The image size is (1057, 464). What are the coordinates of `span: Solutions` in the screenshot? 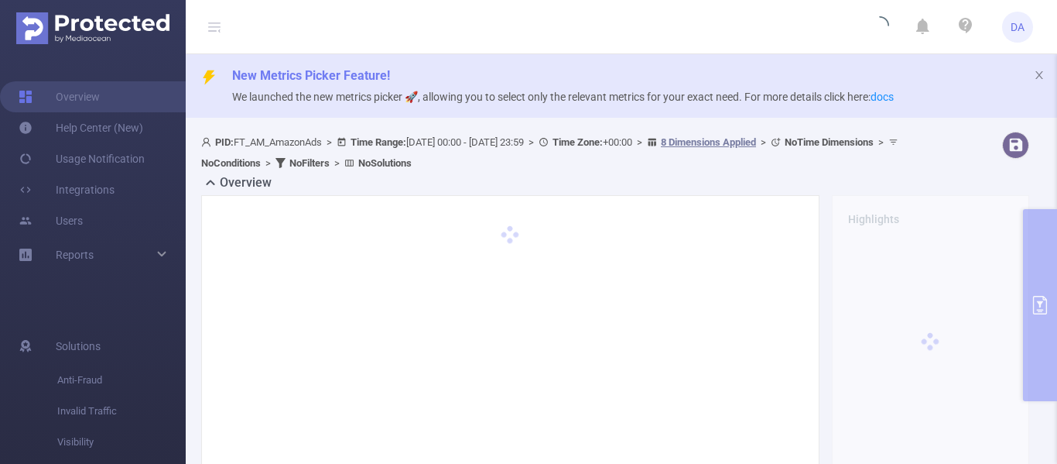 It's located at (78, 346).